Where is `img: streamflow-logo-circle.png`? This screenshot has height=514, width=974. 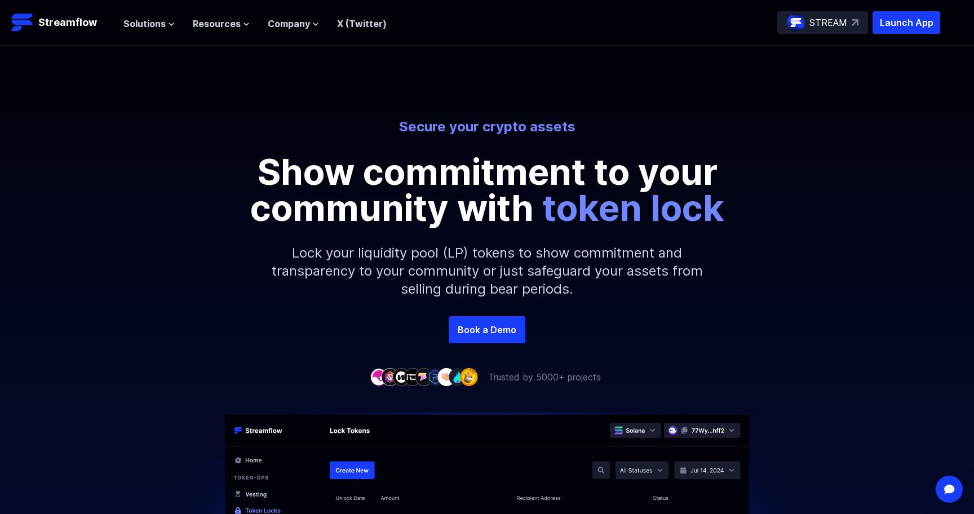 img: streamflow-logo-circle.png is located at coordinates (796, 23).